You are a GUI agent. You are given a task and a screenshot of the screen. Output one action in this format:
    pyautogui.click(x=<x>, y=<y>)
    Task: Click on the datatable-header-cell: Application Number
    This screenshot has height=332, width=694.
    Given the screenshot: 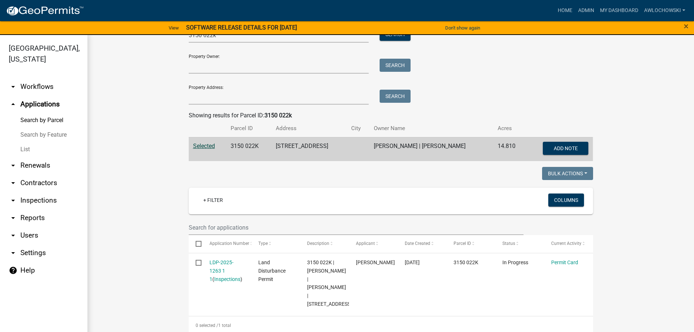 What is the action you would take?
    pyautogui.click(x=227, y=244)
    